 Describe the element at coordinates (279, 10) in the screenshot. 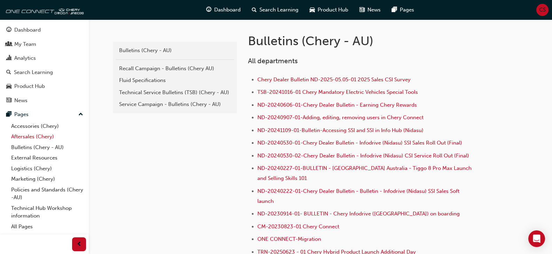

I see `span: Search Learning` at that location.